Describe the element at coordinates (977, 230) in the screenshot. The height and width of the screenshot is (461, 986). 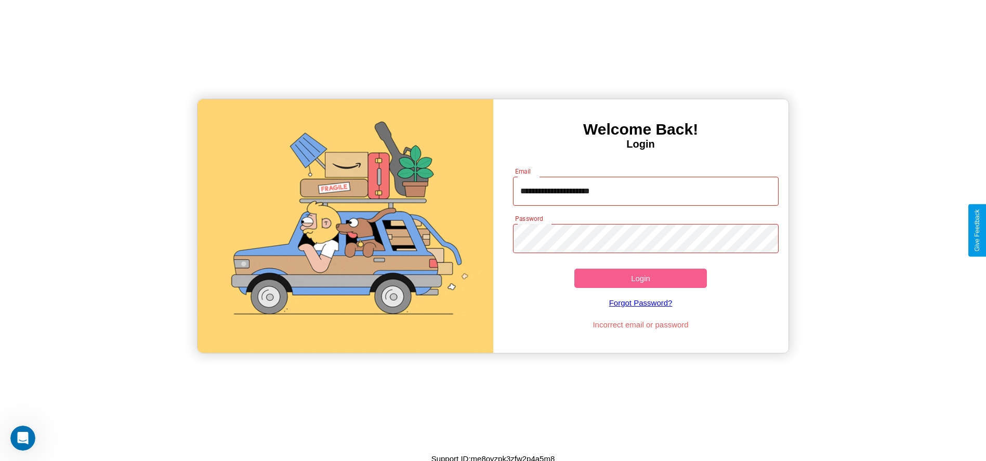
I see `div: Give Feedback` at that location.